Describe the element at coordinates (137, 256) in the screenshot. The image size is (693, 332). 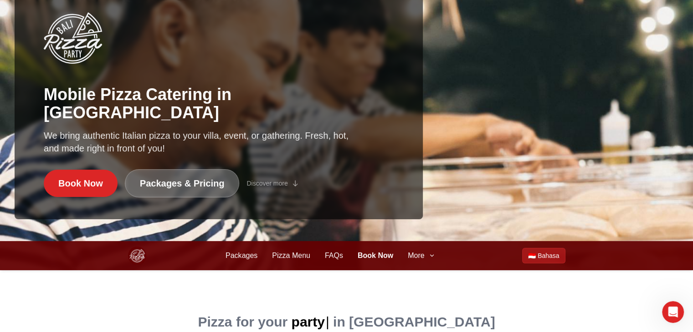
I see `img: Bali Pizza Party Logo` at that location.